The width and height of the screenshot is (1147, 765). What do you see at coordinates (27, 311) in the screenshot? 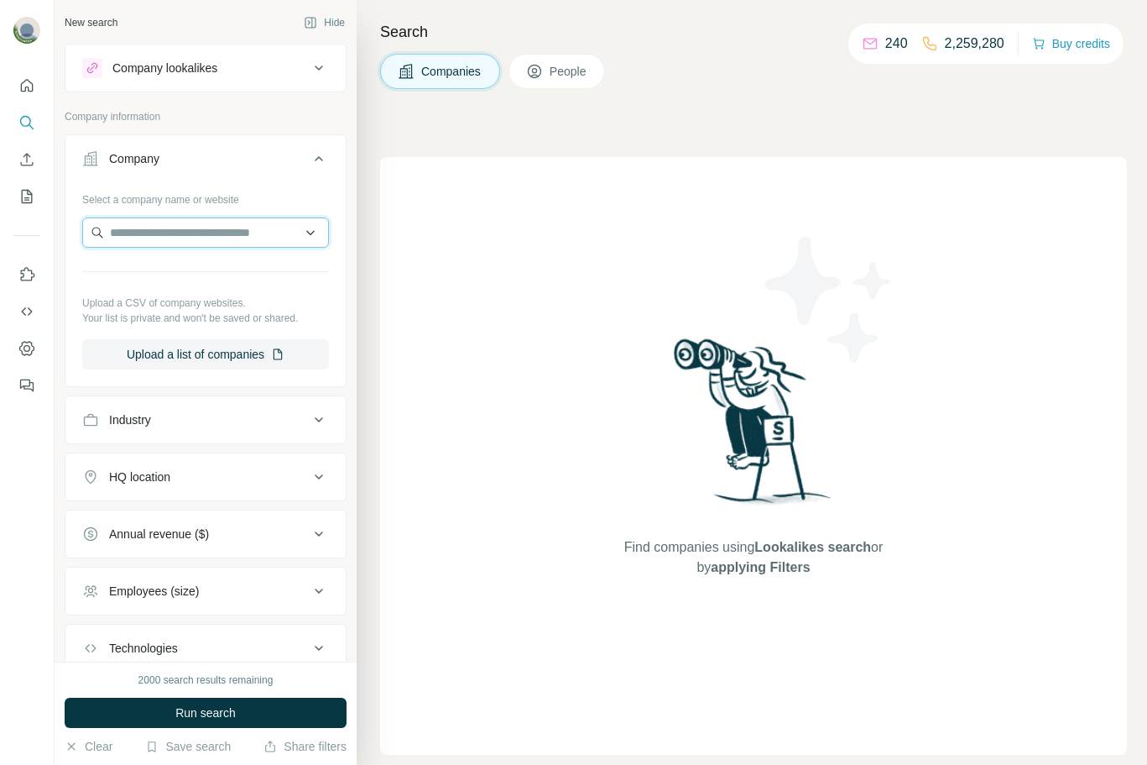
I see `button: Use Surfe API` at bounding box center [27, 311].